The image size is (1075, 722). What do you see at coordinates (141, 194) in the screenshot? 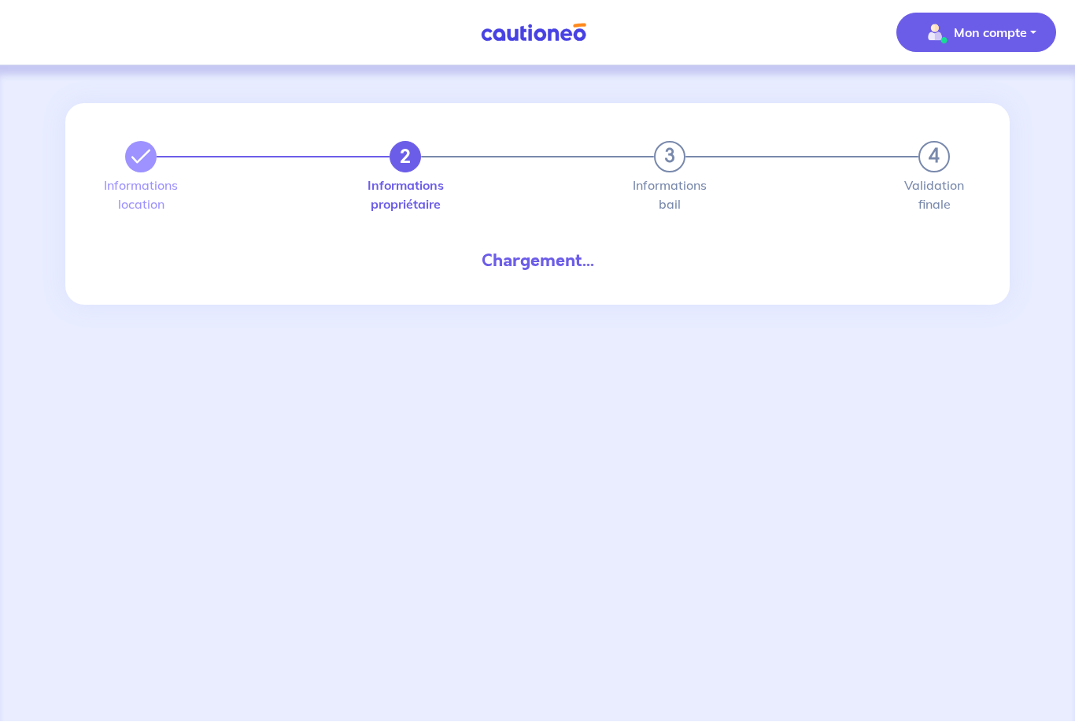
I see `label: Informations location` at bounding box center [141, 194].